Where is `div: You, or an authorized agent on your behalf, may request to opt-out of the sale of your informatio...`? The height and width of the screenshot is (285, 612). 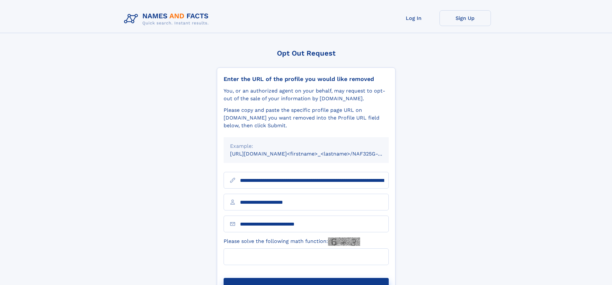
div: You, or an authorized agent on your behalf, may request to opt-out of the sale of your informatio... is located at coordinates (306, 95).